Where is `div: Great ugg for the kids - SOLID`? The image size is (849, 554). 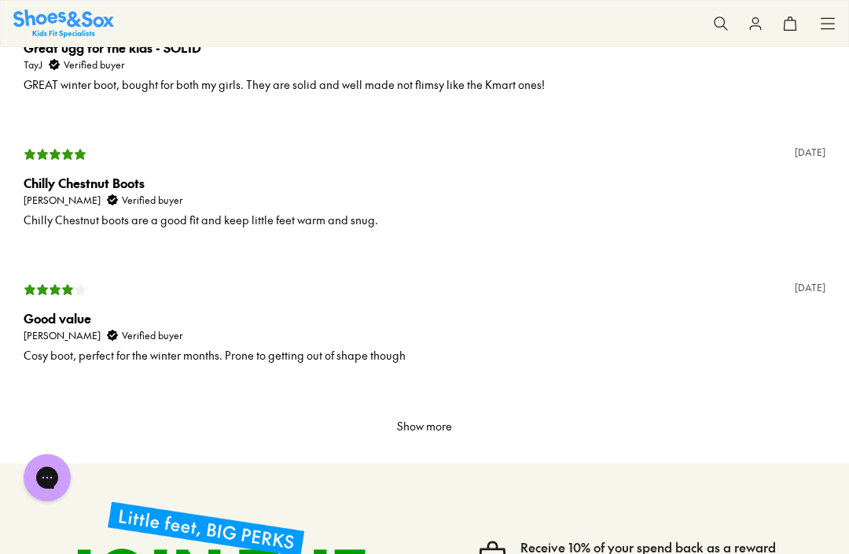 div: Great ugg for the kids - SOLID is located at coordinates (425, 48).